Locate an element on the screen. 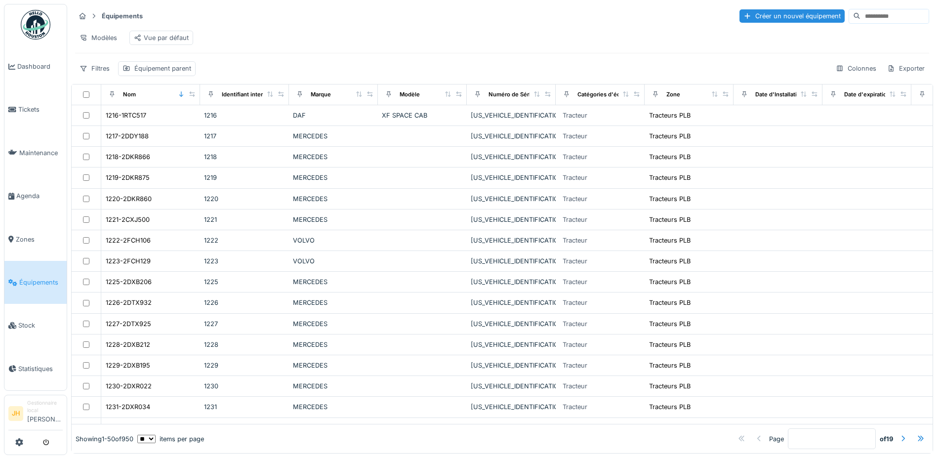 This screenshot has height=459, width=941. div: 1227 is located at coordinates (245, 324).